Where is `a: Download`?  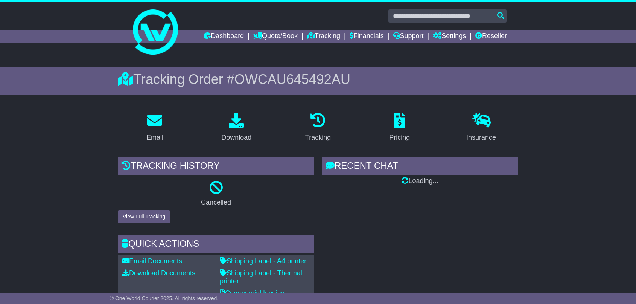
a: Download is located at coordinates (236, 128).